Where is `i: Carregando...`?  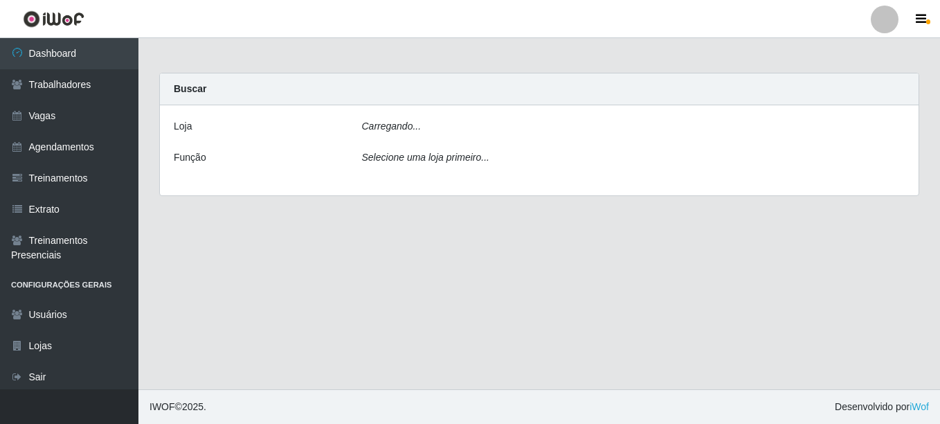 i: Carregando... is located at coordinates (392, 126).